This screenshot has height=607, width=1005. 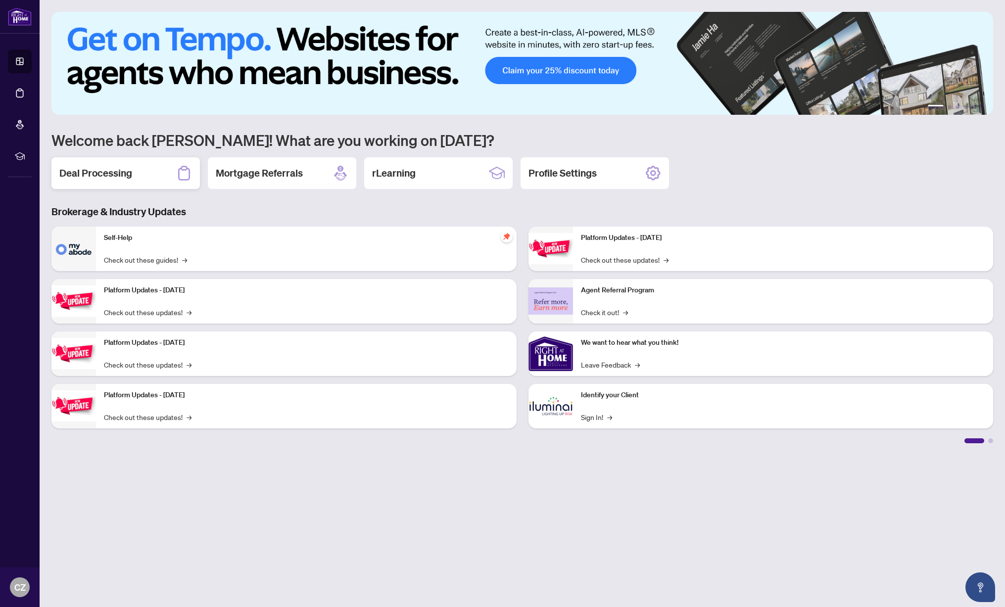 I want to click on button: 1, so click(x=936, y=107).